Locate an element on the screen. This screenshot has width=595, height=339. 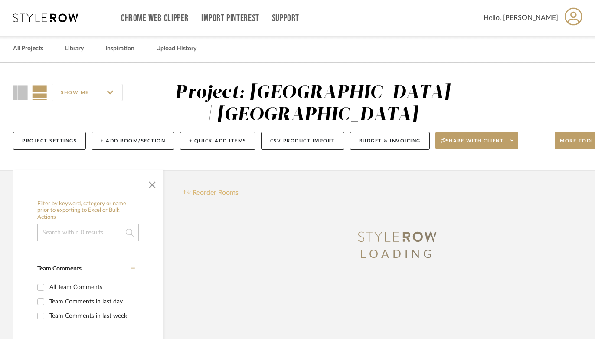
button: + Add Room/Section is located at coordinates (133, 140).